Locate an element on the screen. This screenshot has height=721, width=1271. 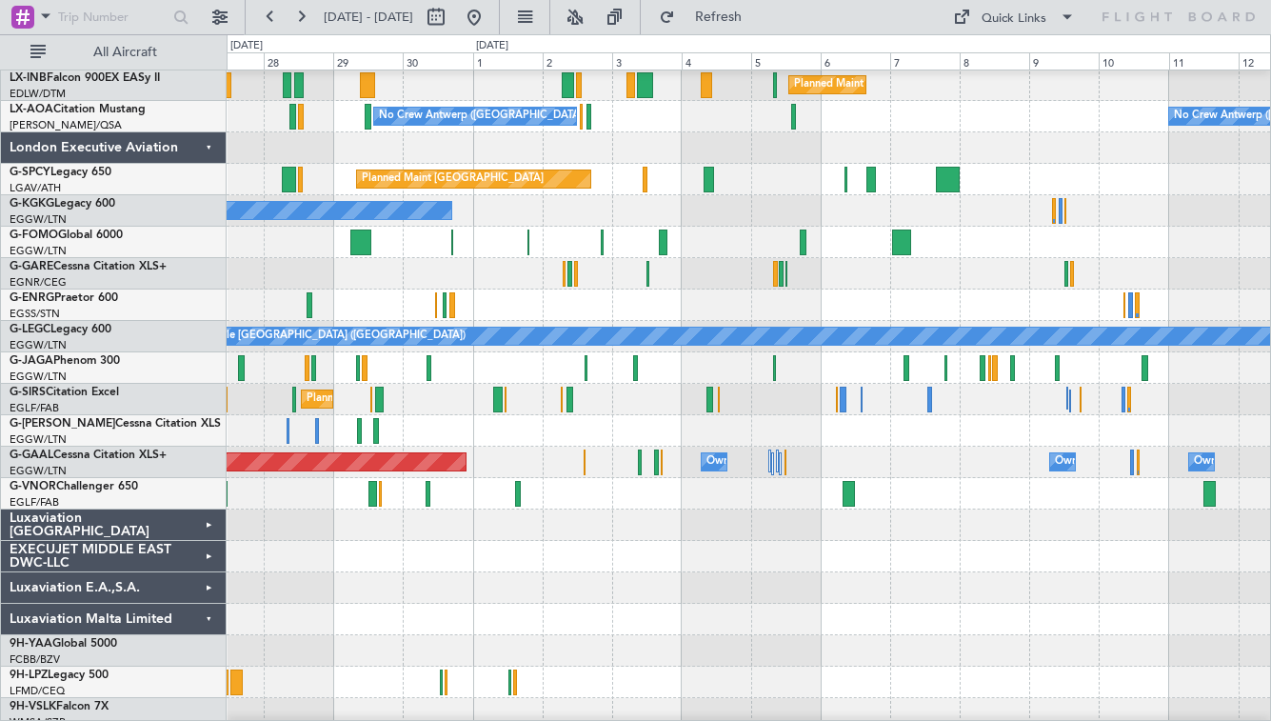
span: G-LEGC is located at coordinates (30, 329).